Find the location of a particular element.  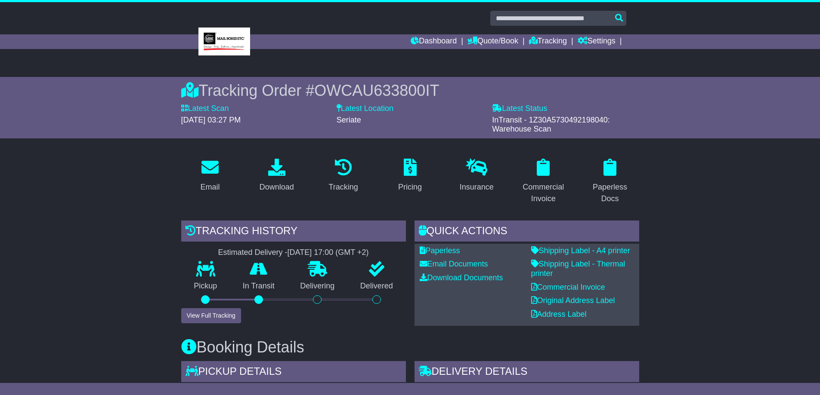

a: Insurance is located at coordinates (476, 176).